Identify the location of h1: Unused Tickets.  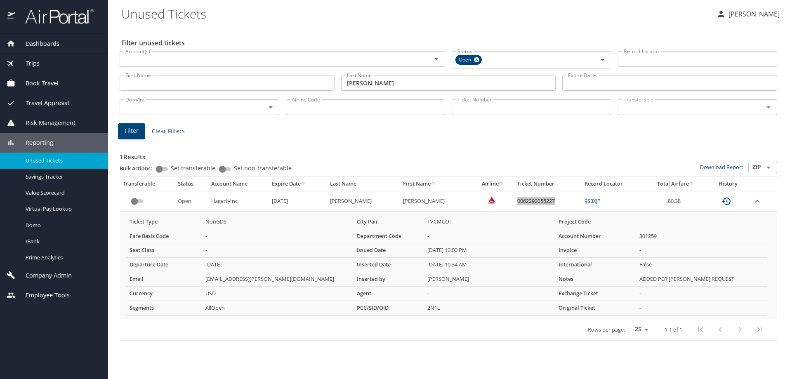
(415, 14).